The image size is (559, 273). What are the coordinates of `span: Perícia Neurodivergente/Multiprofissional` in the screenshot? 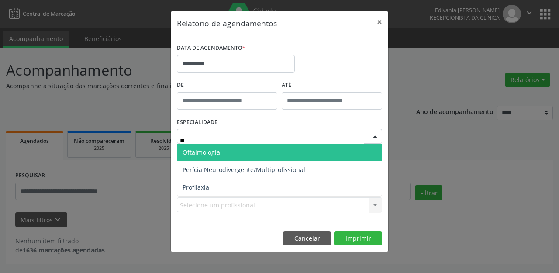 It's located at (244, 169).